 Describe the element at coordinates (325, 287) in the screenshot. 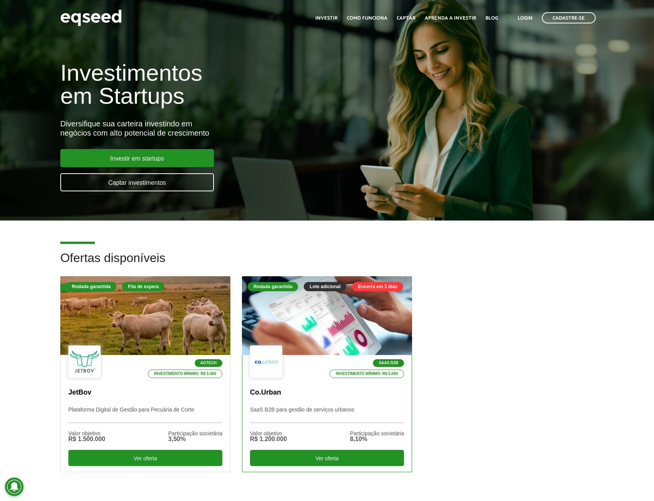

I see `div: Lote adicional` at that location.